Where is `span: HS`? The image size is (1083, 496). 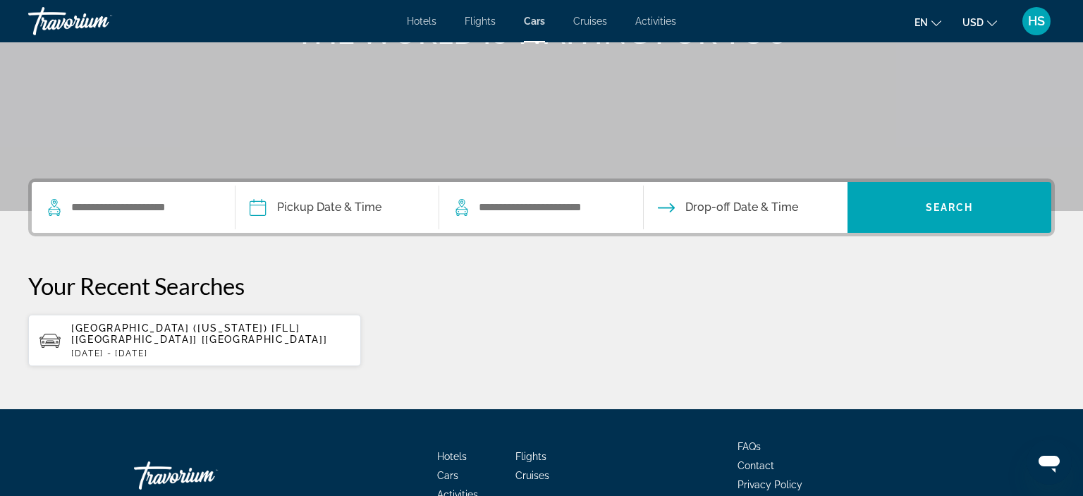 span: HS is located at coordinates (1037, 21).